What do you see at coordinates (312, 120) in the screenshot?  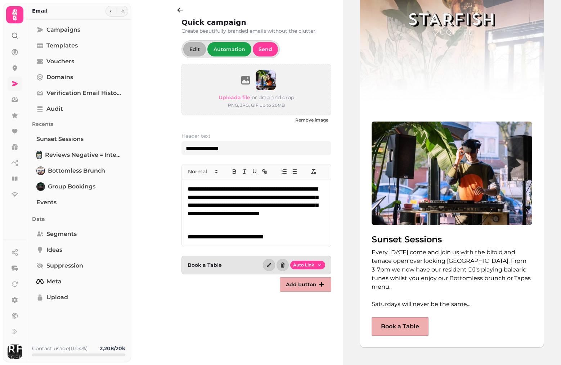 I see `span: Remove image` at bounding box center [312, 120].